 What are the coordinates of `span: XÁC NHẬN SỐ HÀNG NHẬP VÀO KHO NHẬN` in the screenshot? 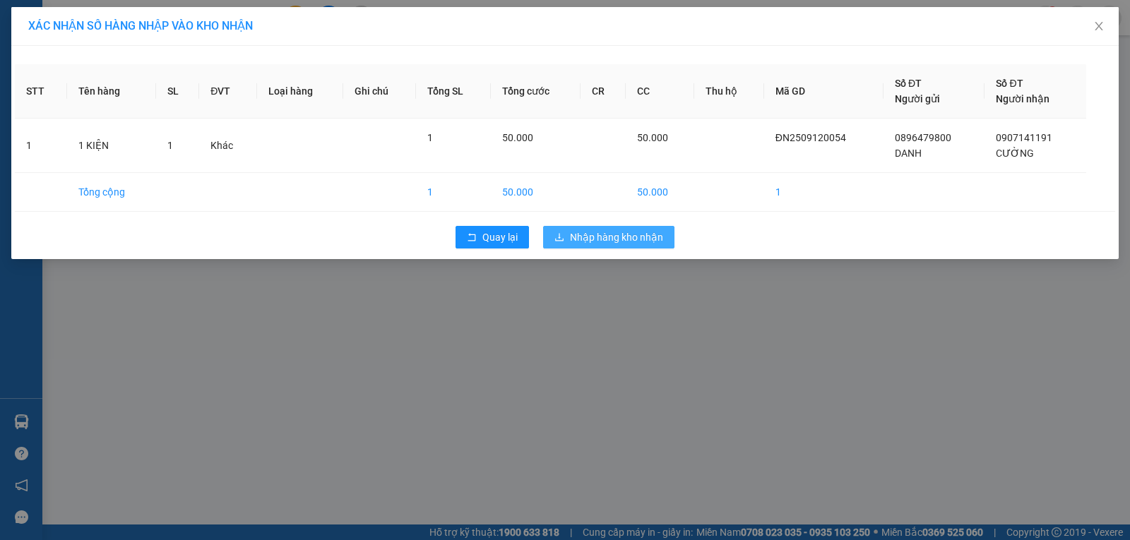 It's located at (141, 25).